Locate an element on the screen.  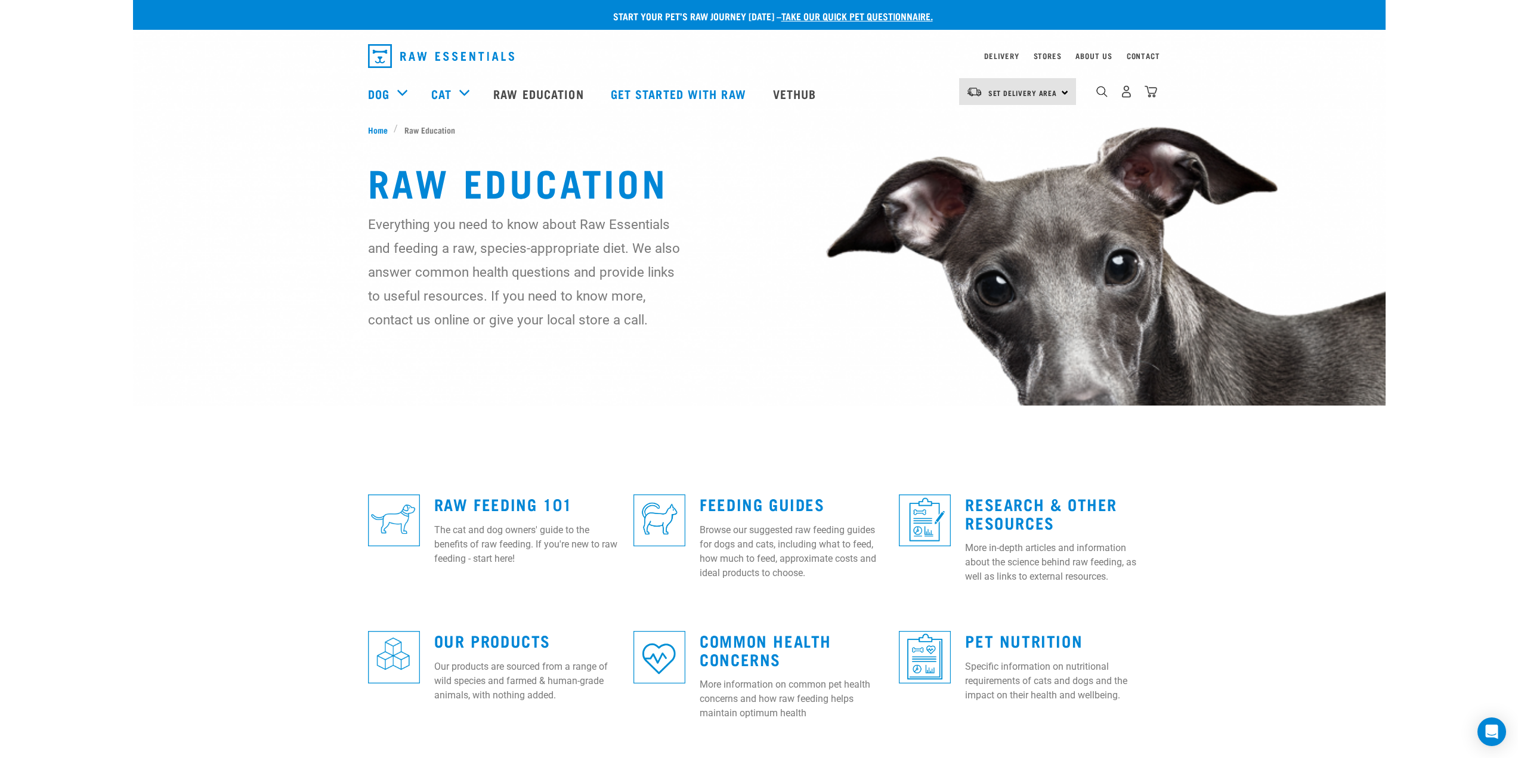
a: take our quick pet questionnaire. is located at coordinates (857, 16).